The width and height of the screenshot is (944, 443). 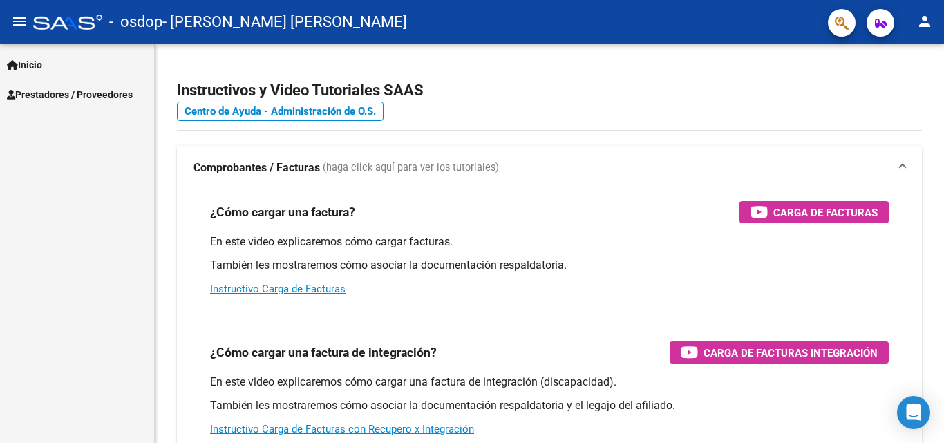 What do you see at coordinates (779, 352) in the screenshot?
I see `button: Carga de Facturas Integración` at bounding box center [779, 352].